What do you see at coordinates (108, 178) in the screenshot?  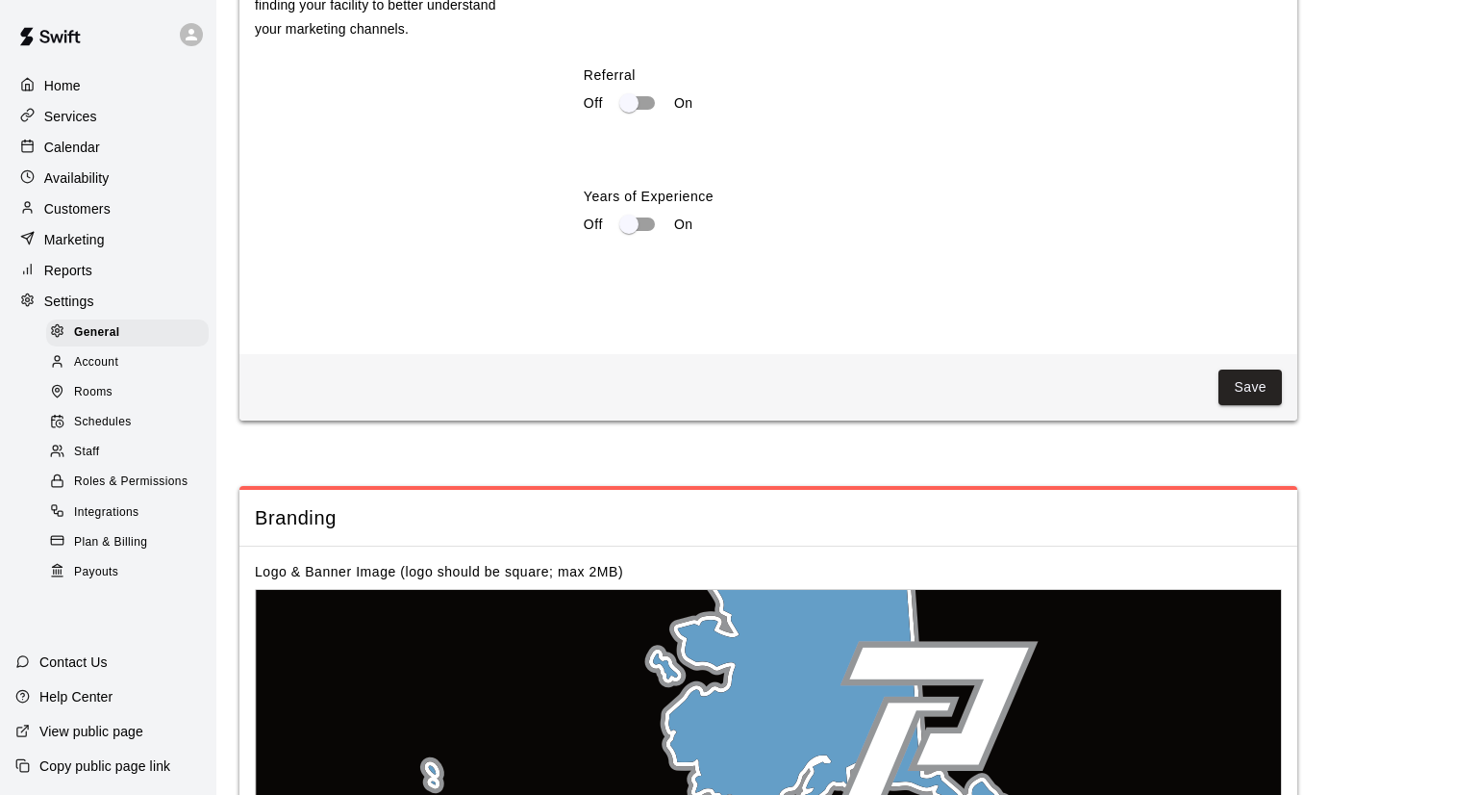 I see `a: Availability` at bounding box center [108, 178].